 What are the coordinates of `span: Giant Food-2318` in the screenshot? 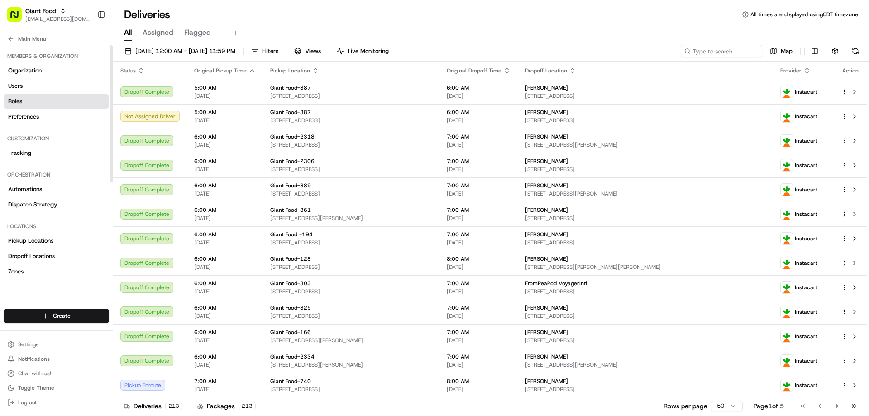 It's located at (292, 137).